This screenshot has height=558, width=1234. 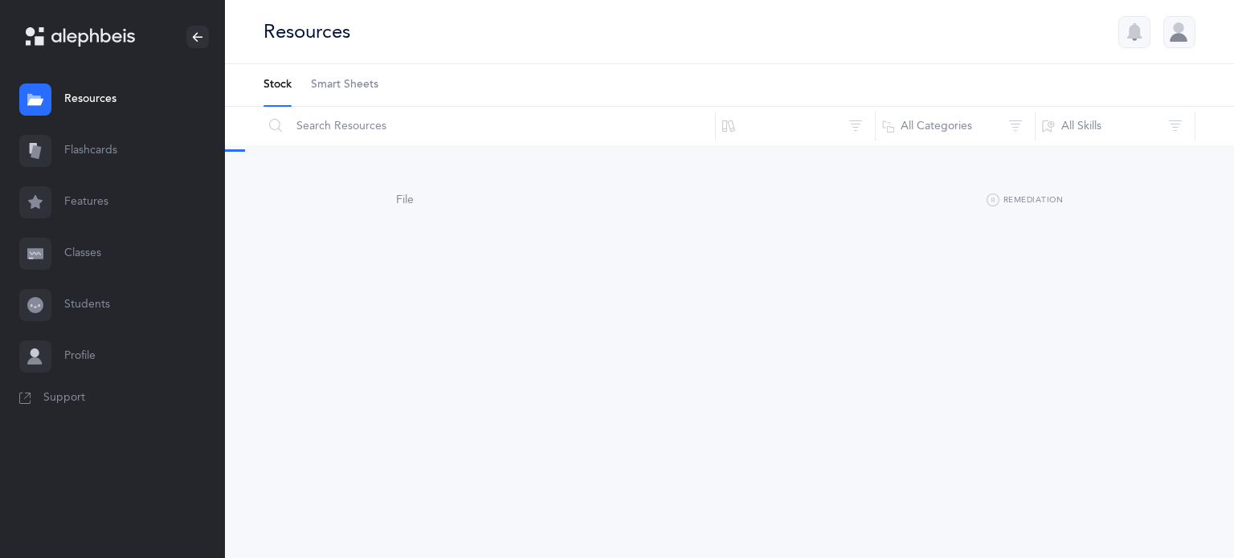 What do you see at coordinates (955, 126) in the screenshot?
I see `button: All Categories` at bounding box center [955, 126].